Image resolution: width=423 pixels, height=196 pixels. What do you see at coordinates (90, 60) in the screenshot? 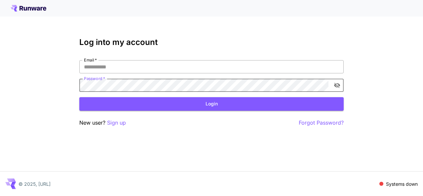
I see `label: Email` at bounding box center [90, 60].